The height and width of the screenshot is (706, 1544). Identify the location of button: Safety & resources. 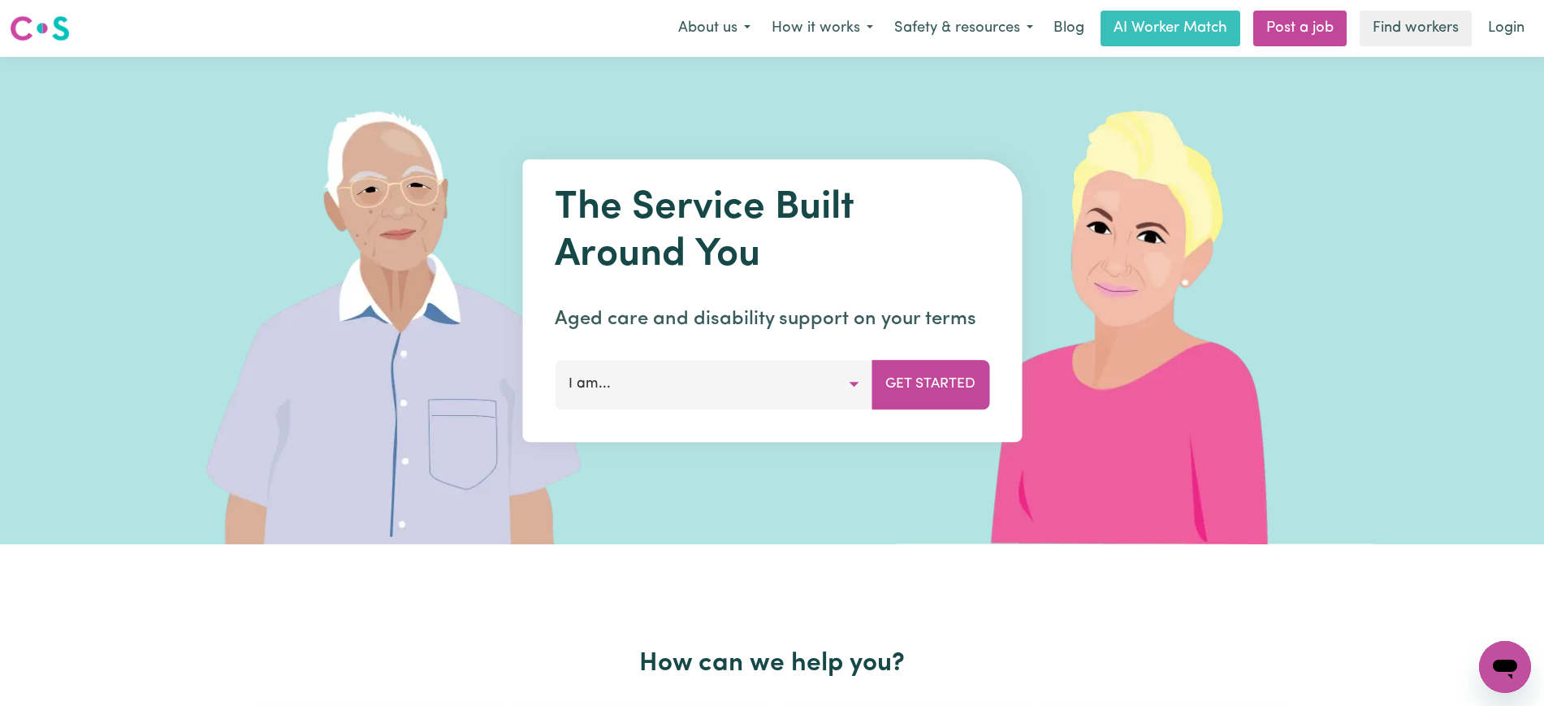
(963, 28).